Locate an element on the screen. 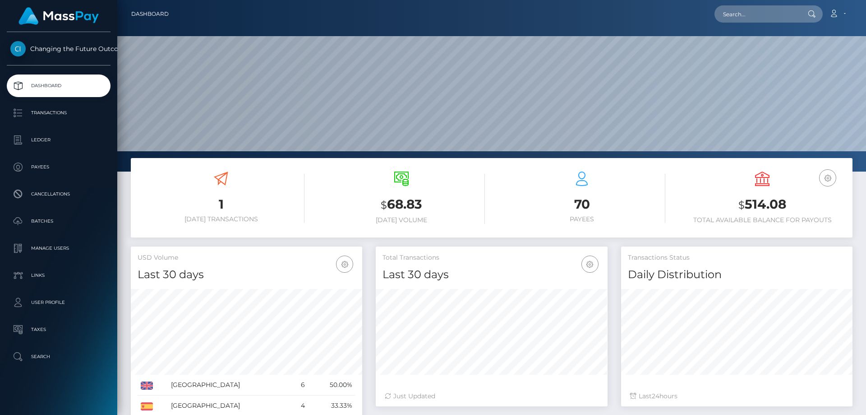  h5: Total Transactions is located at coordinates (491, 258).